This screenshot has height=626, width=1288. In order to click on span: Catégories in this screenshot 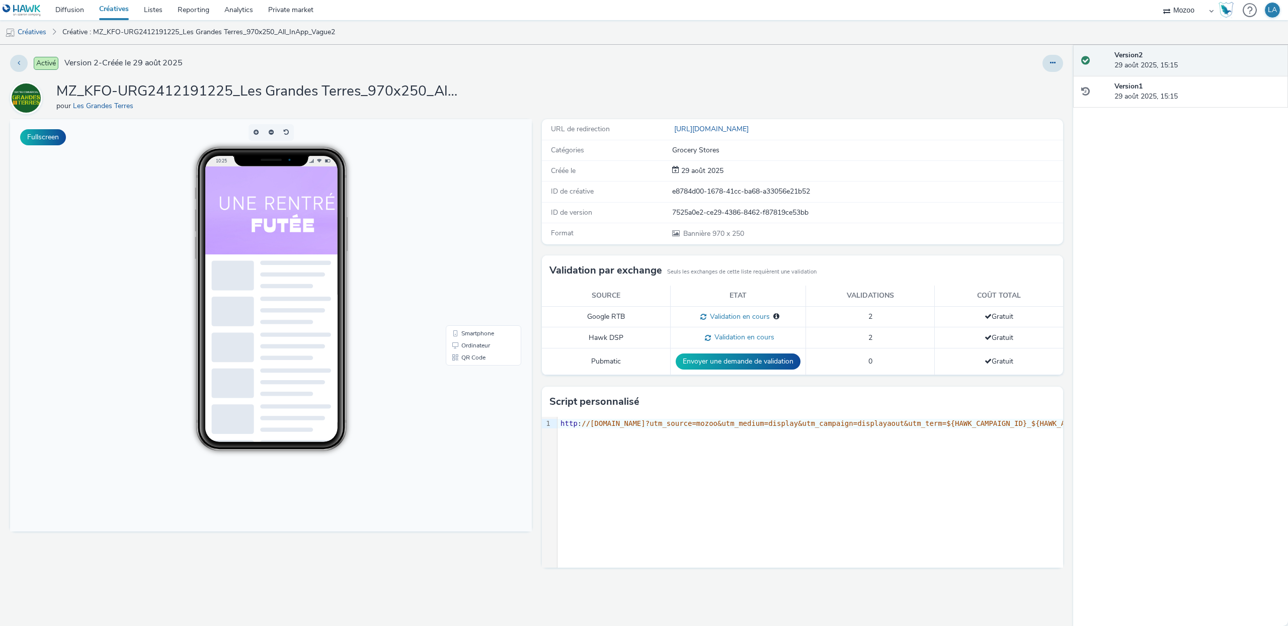, I will do `click(567, 150)`.